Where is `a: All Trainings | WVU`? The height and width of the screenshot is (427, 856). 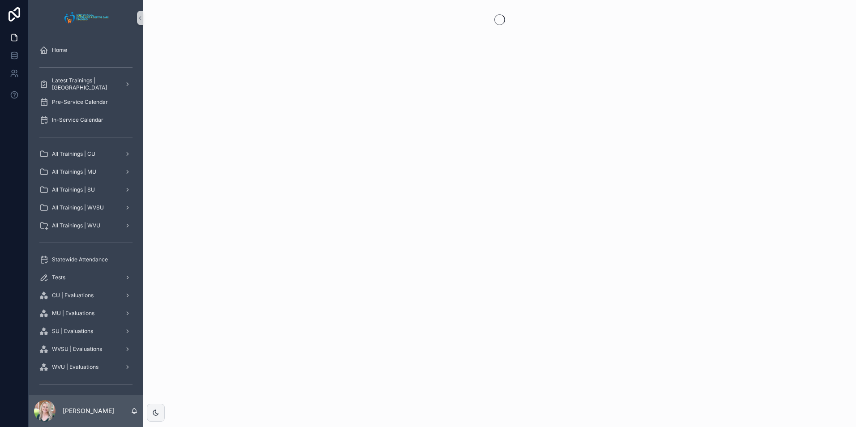 a: All Trainings | WVU is located at coordinates (86, 226).